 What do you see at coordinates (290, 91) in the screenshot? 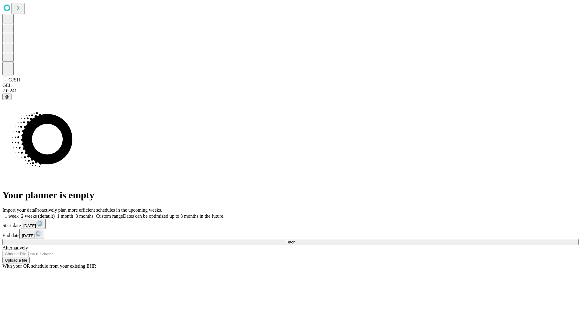
I see `div: 2.0.241` at bounding box center [290, 91].